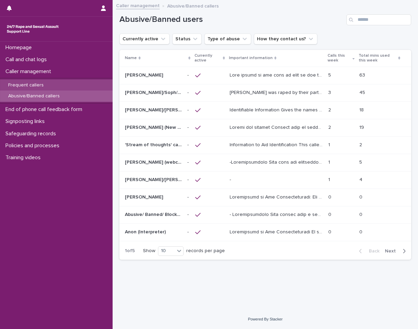 The width and height of the screenshot is (418, 329). Describe the element at coordinates (45, 109) in the screenshot. I see `p: End of phone call feedback form` at that location.